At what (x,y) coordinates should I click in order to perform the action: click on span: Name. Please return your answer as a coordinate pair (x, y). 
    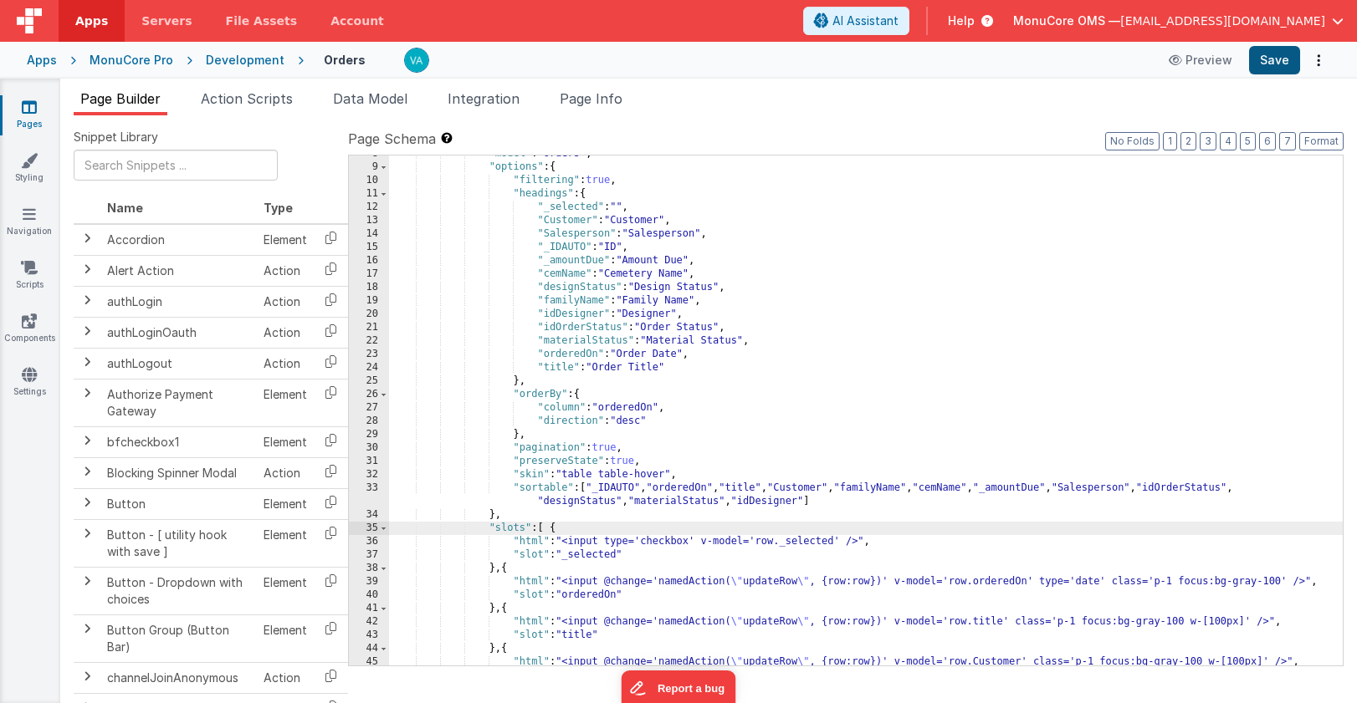
    Looking at the image, I should click on (125, 207).